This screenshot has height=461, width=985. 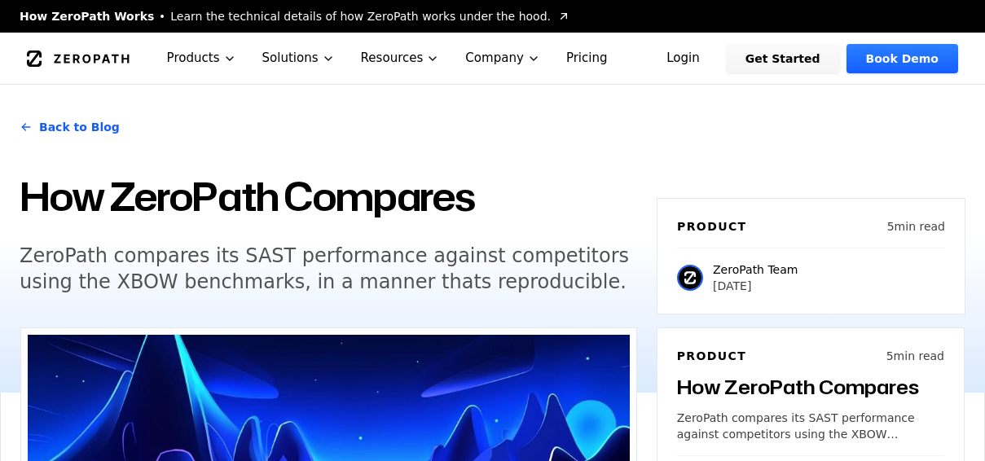 I want to click on a: Get Started, so click(x=783, y=59).